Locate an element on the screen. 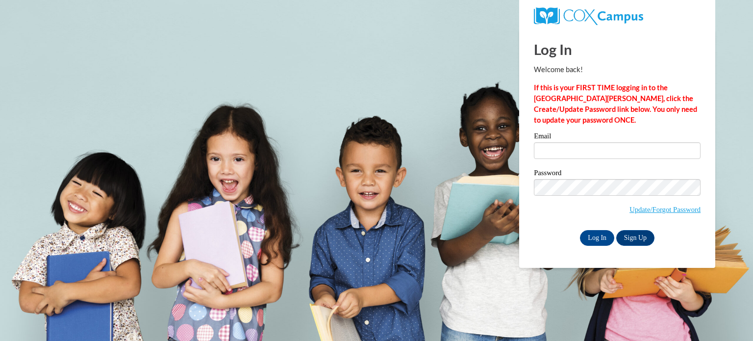 This screenshot has height=341, width=753. p: Welcome back! is located at coordinates (618, 70).